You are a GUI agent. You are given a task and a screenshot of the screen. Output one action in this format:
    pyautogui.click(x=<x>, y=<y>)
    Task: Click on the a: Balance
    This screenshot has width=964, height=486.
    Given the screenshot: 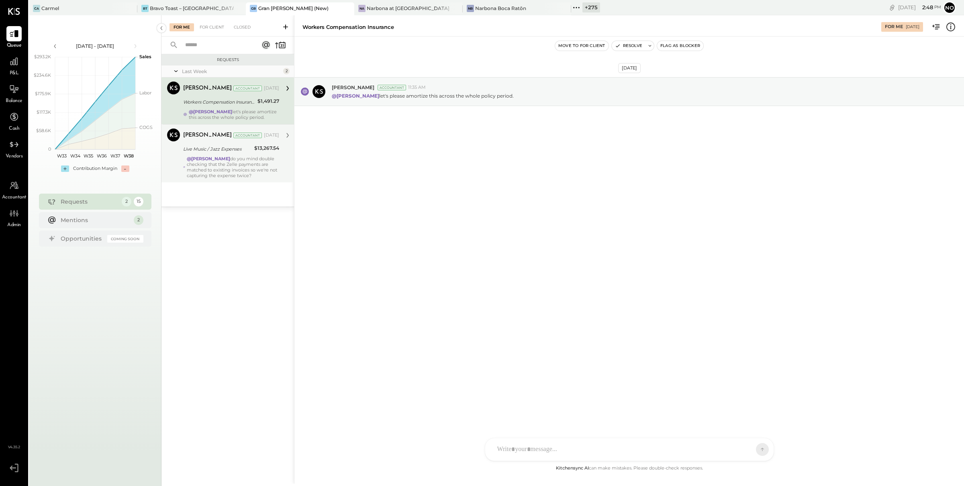 What is the action you would take?
    pyautogui.click(x=14, y=93)
    